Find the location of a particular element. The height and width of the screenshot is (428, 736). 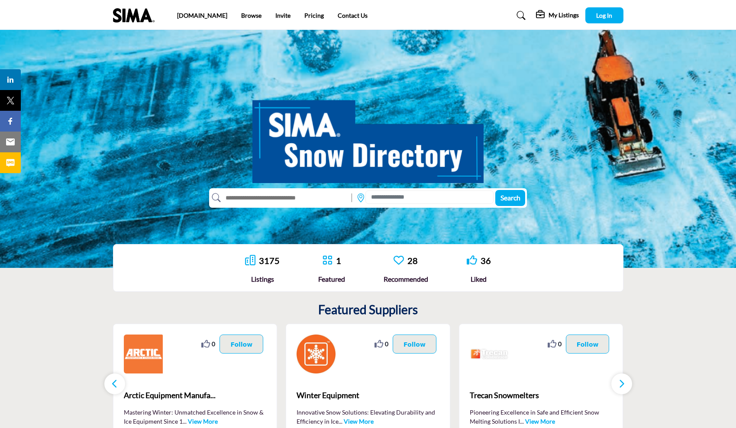

h5: My Listings is located at coordinates (564, 15).